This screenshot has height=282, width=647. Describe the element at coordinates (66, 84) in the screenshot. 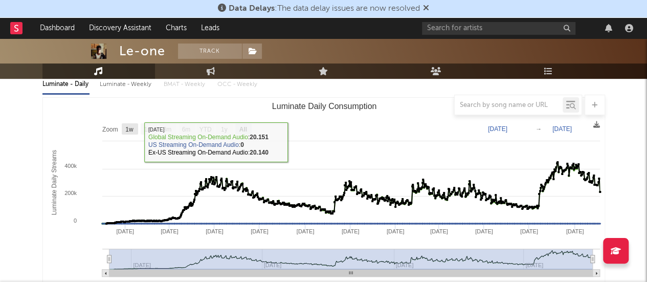

I see `div: Luminate - Daily` at that location.